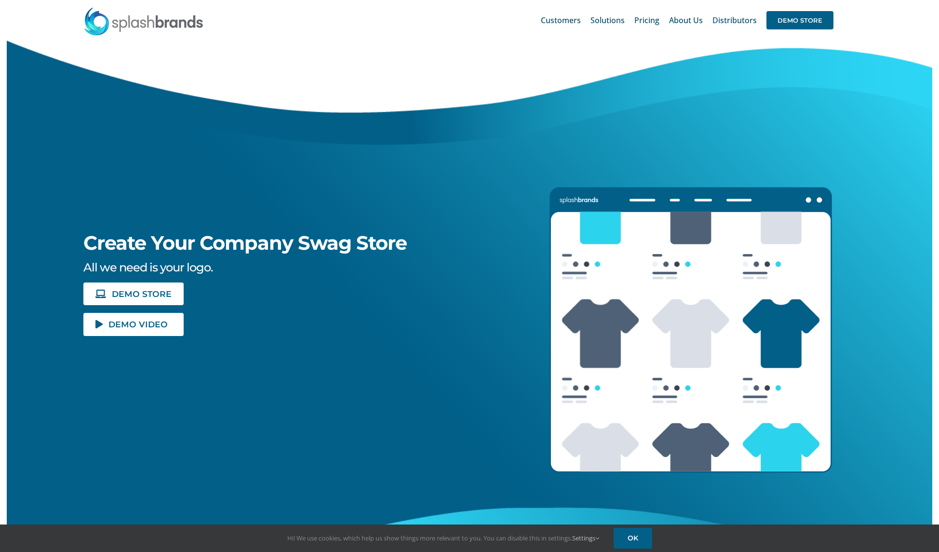  Describe the element at coordinates (607, 20) in the screenshot. I see `span: Solutions` at that location.